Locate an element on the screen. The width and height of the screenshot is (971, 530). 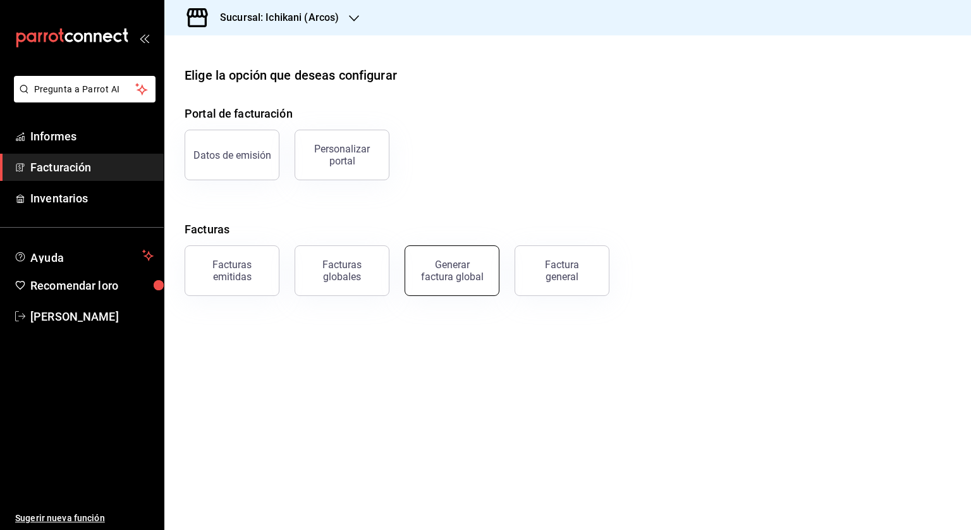
font: Sucursal: Ichikani (Arcos) is located at coordinates (279, 17).